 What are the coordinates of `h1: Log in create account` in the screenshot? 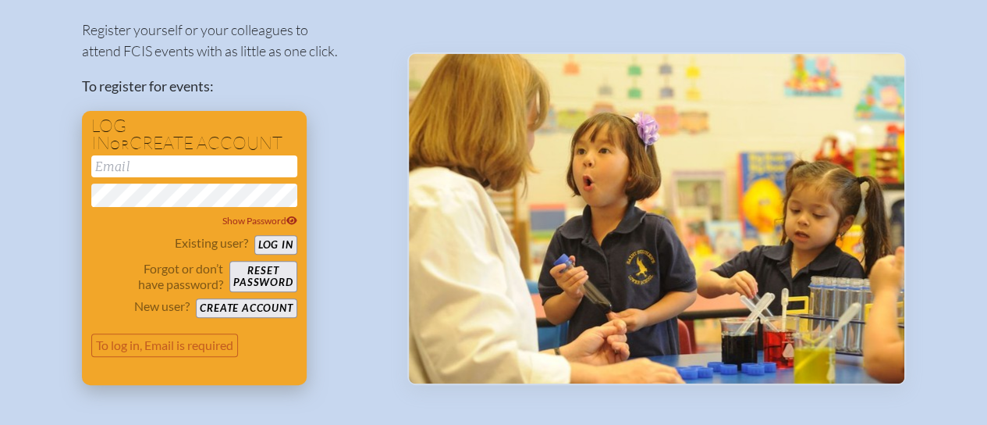 It's located at (194, 134).